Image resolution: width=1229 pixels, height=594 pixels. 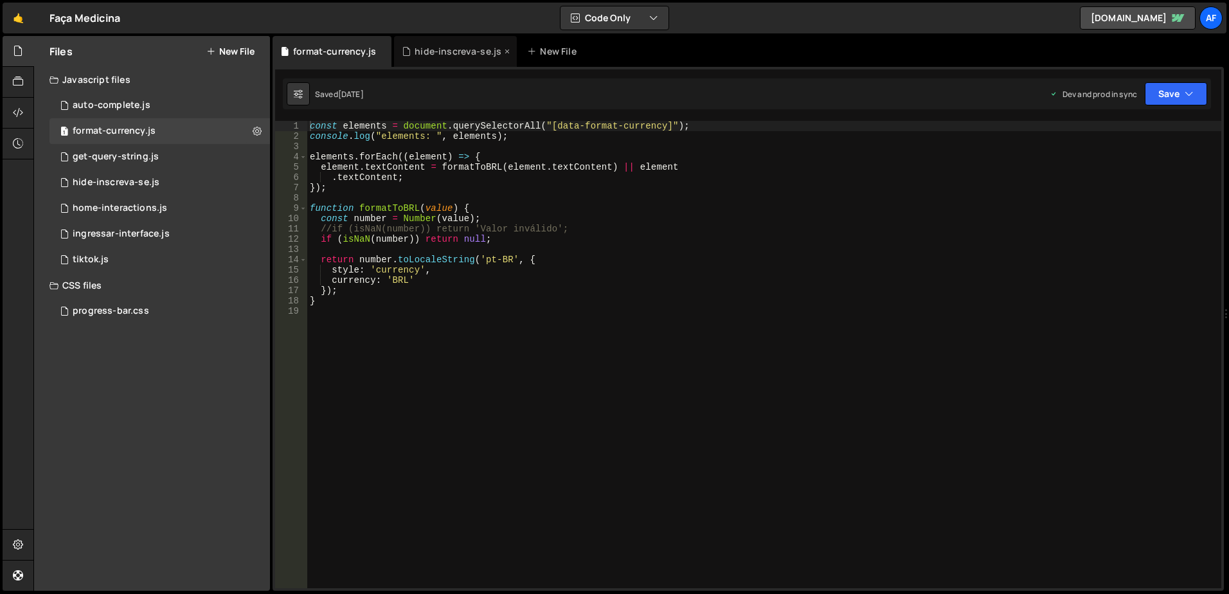 What do you see at coordinates (64, 132) in the screenshot?
I see `span: 1` at bounding box center [64, 132].